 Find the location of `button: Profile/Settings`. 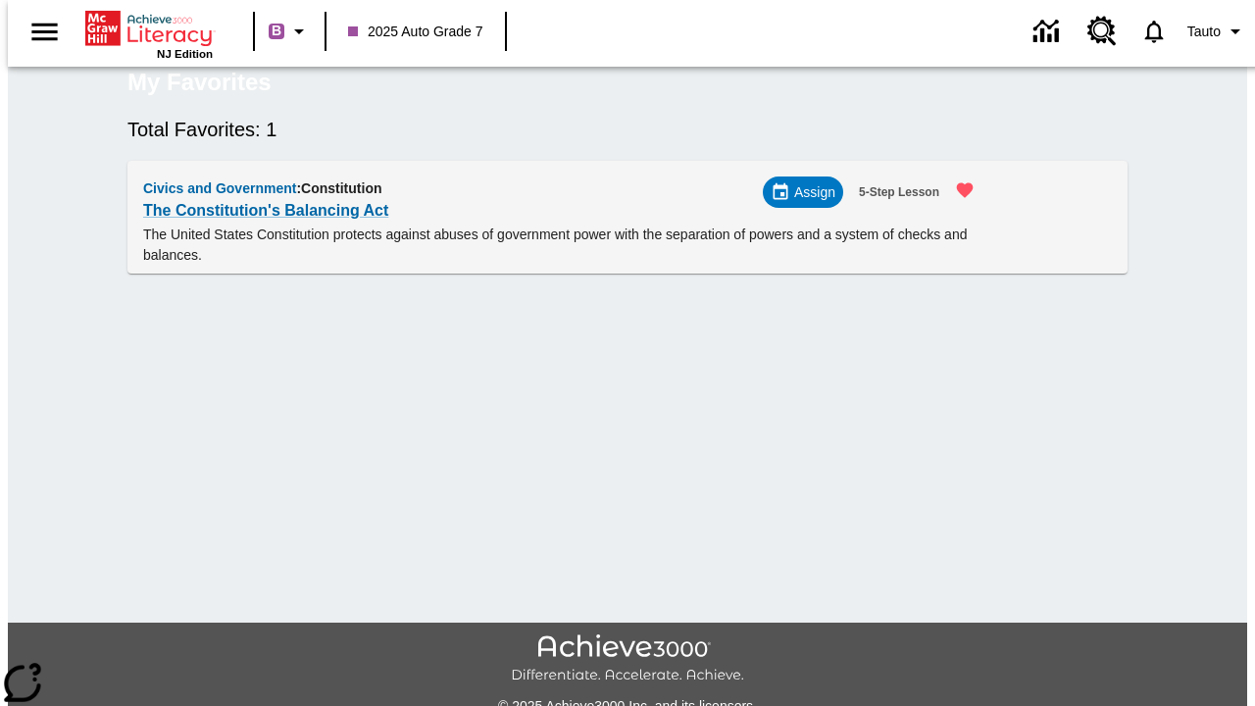

button: Profile/Settings is located at coordinates (1217, 31).